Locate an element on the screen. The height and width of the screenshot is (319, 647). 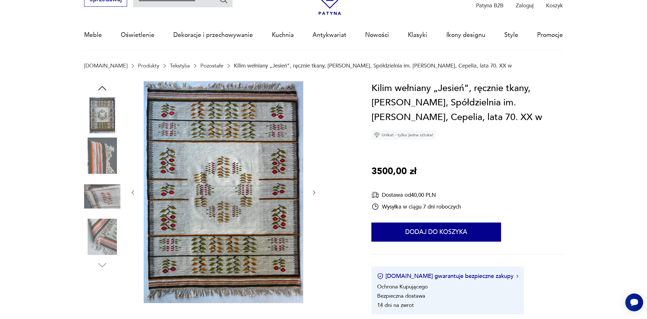
img: Ikona dostawy is located at coordinates (375, 195).